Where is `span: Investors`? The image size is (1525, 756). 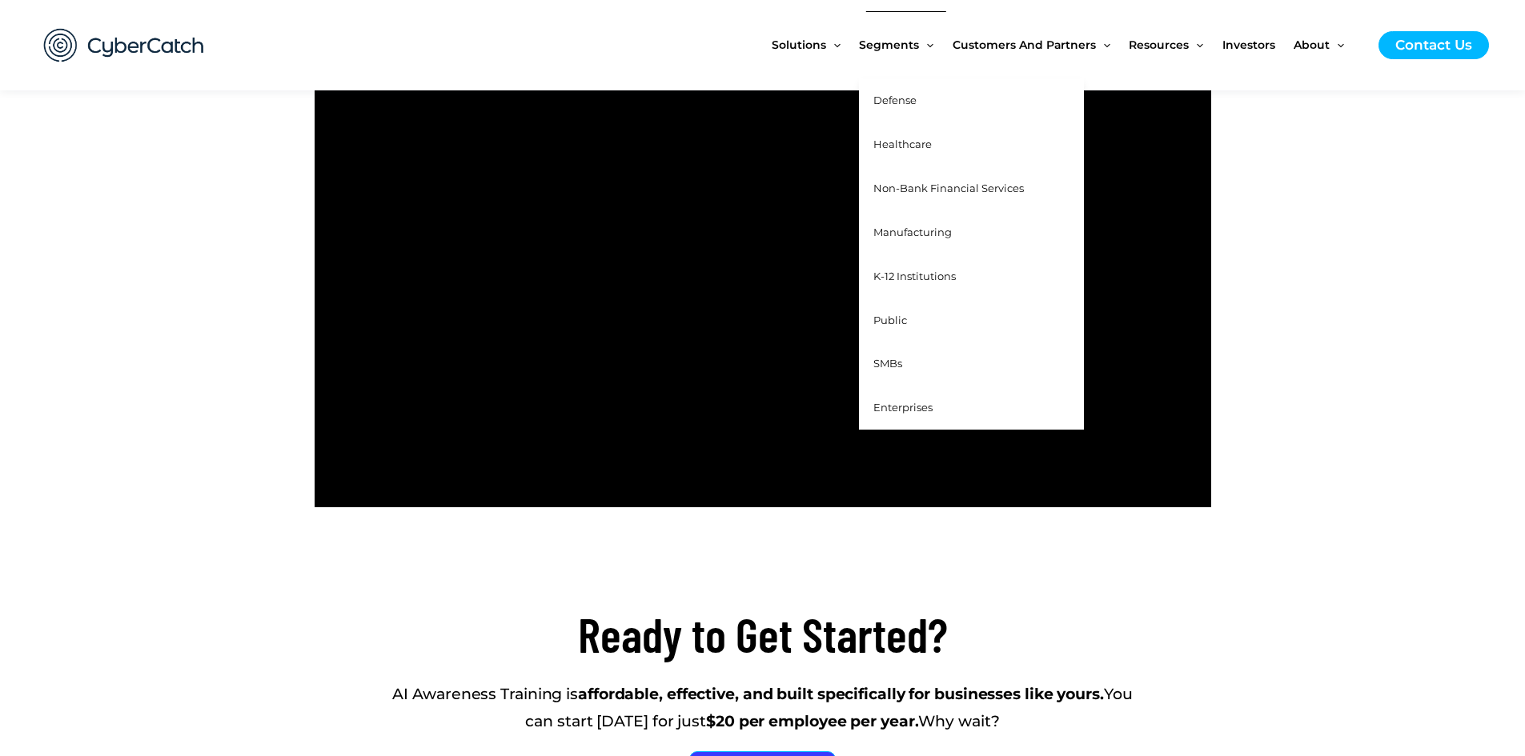 span: Investors is located at coordinates (1249, 45).